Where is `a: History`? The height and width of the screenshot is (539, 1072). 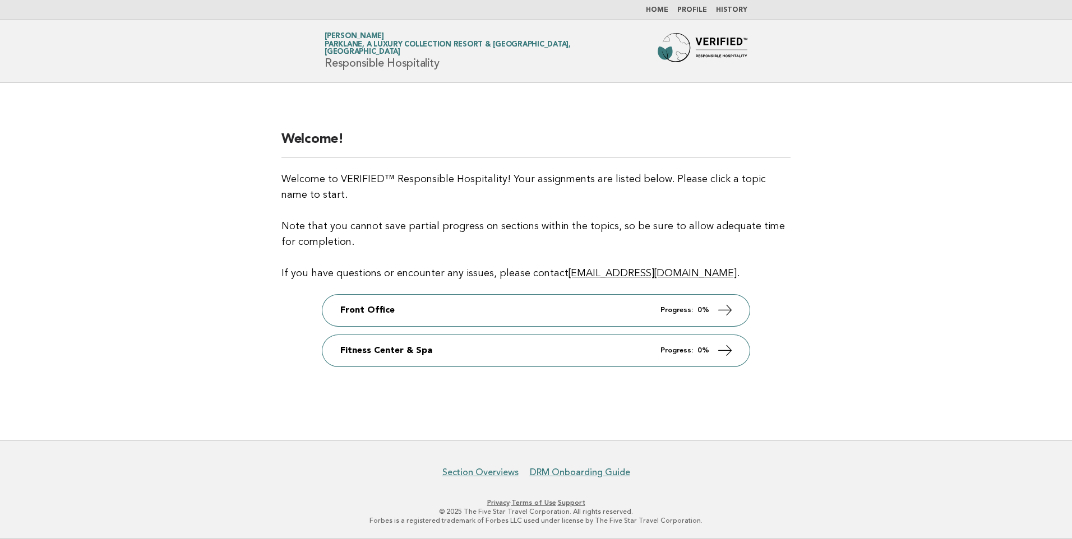 a: History is located at coordinates (732, 10).